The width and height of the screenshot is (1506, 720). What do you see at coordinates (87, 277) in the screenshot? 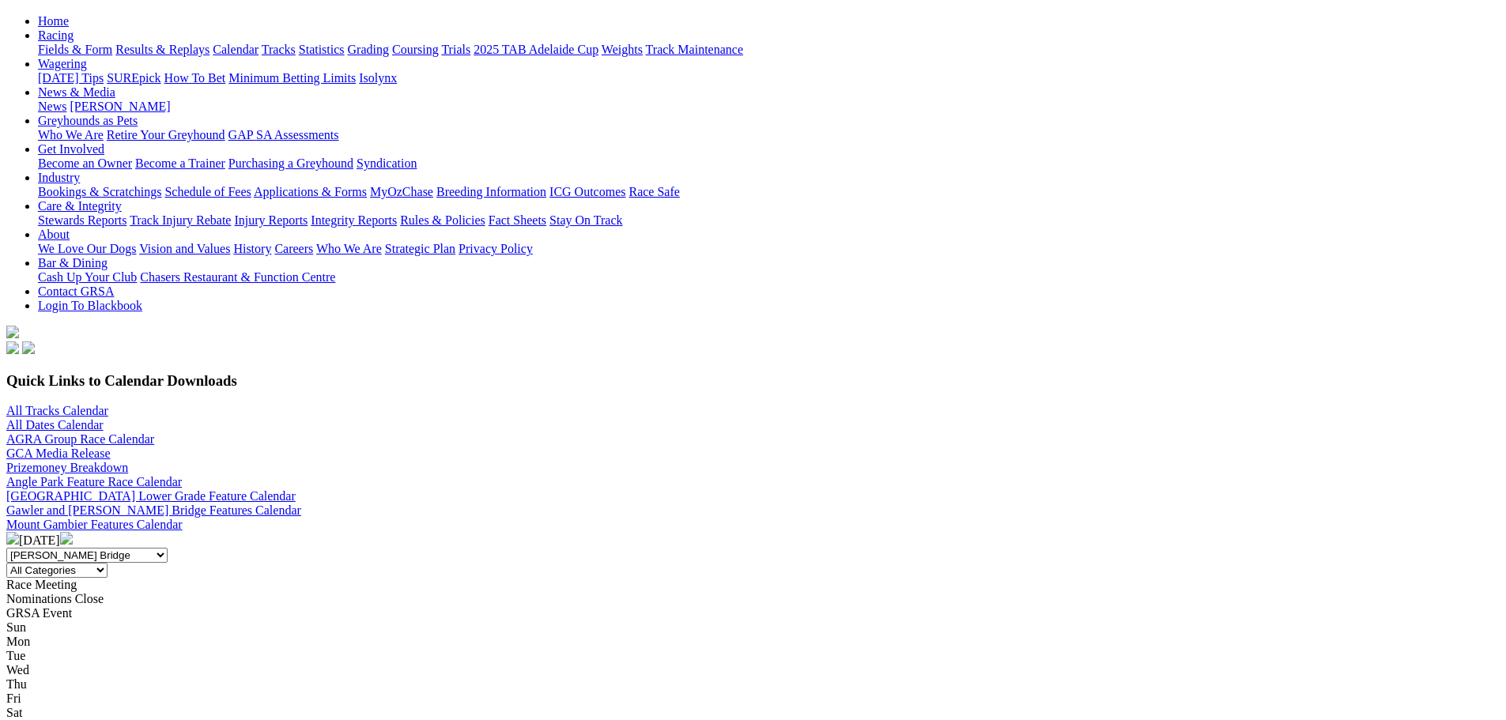
I see `a: Cash Up Your Club` at bounding box center [87, 277].